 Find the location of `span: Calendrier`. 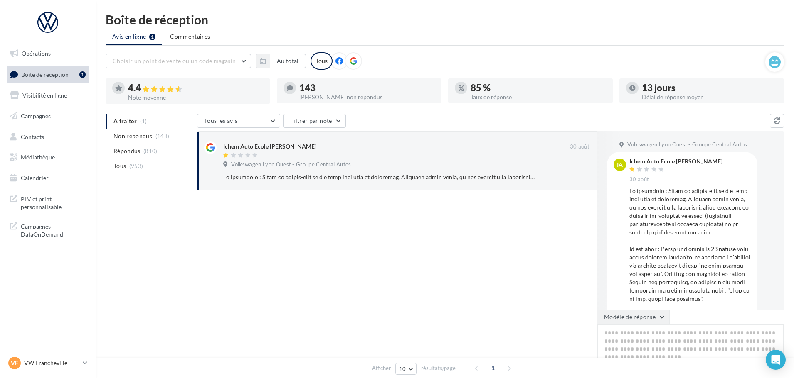

span: Calendrier is located at coordinates (34, 178).